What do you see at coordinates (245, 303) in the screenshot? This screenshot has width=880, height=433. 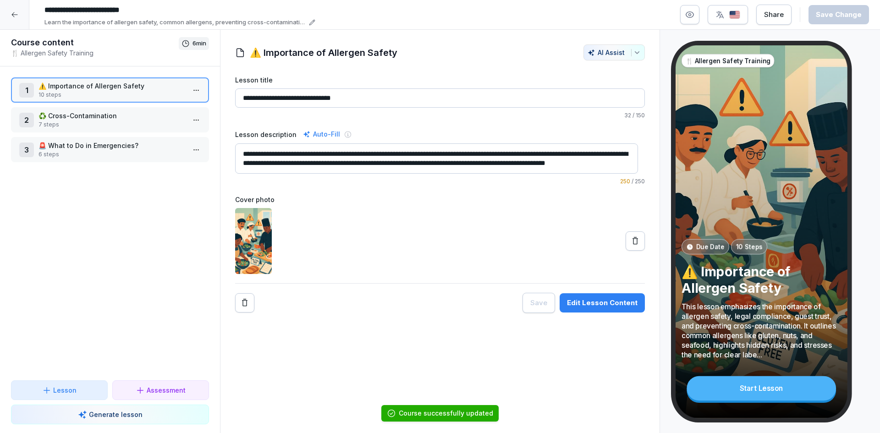 I see `button: Remove` at bounding box center [245, 303].